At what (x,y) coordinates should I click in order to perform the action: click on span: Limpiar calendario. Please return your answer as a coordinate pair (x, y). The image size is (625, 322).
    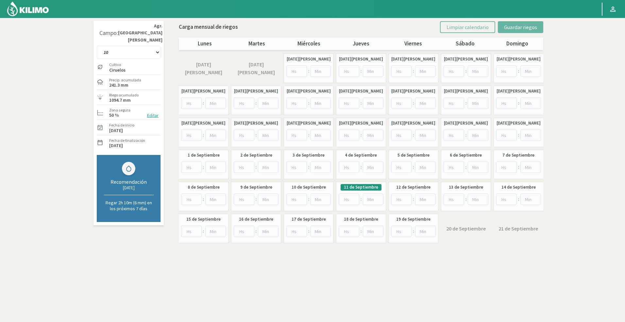
    Looking at the image, I should click on (468, 27).